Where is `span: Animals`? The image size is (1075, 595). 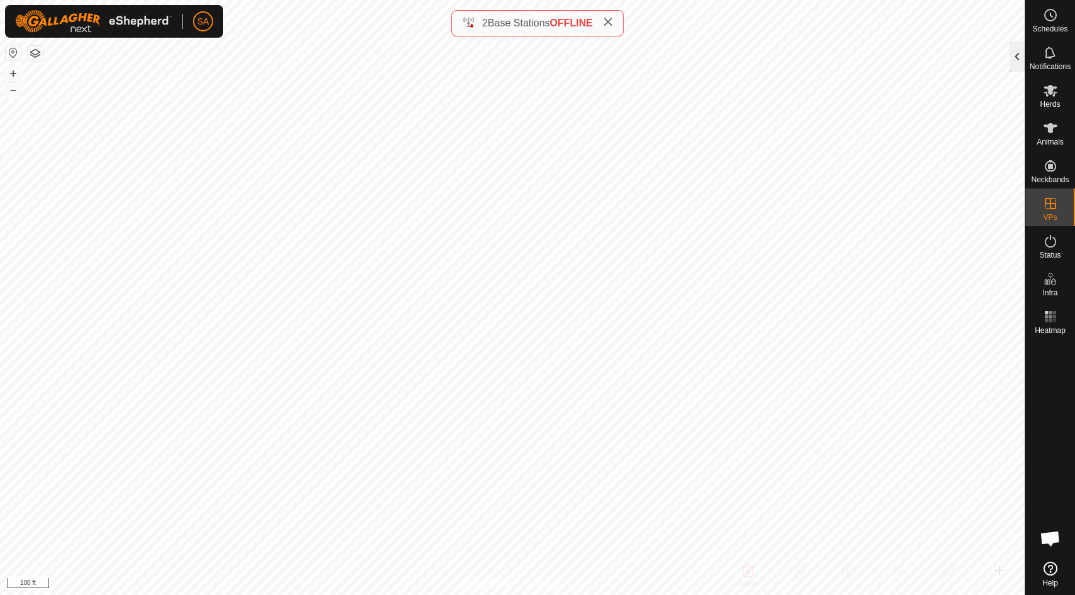 span: Animals is located at coordinates (1050, 142).